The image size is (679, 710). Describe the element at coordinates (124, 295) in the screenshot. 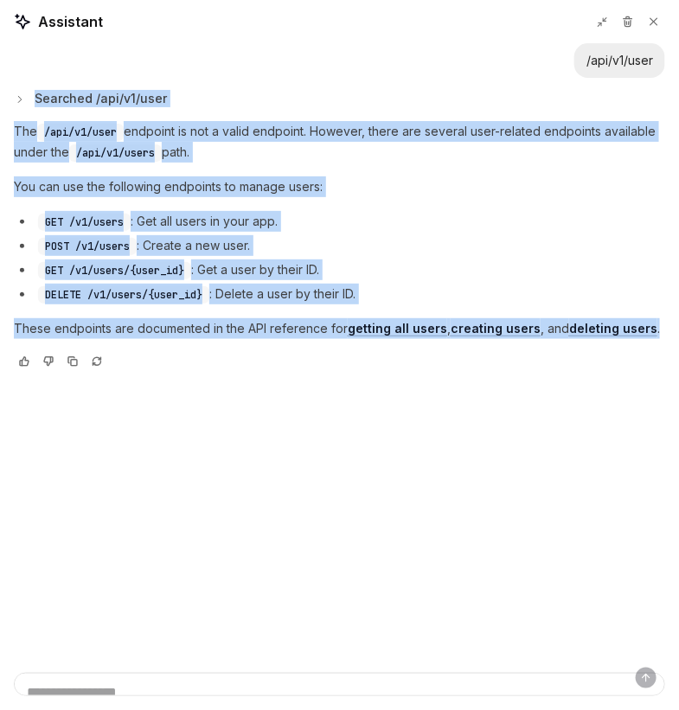

I see `span: DELETE /v1/users/{user_id}` at that location.